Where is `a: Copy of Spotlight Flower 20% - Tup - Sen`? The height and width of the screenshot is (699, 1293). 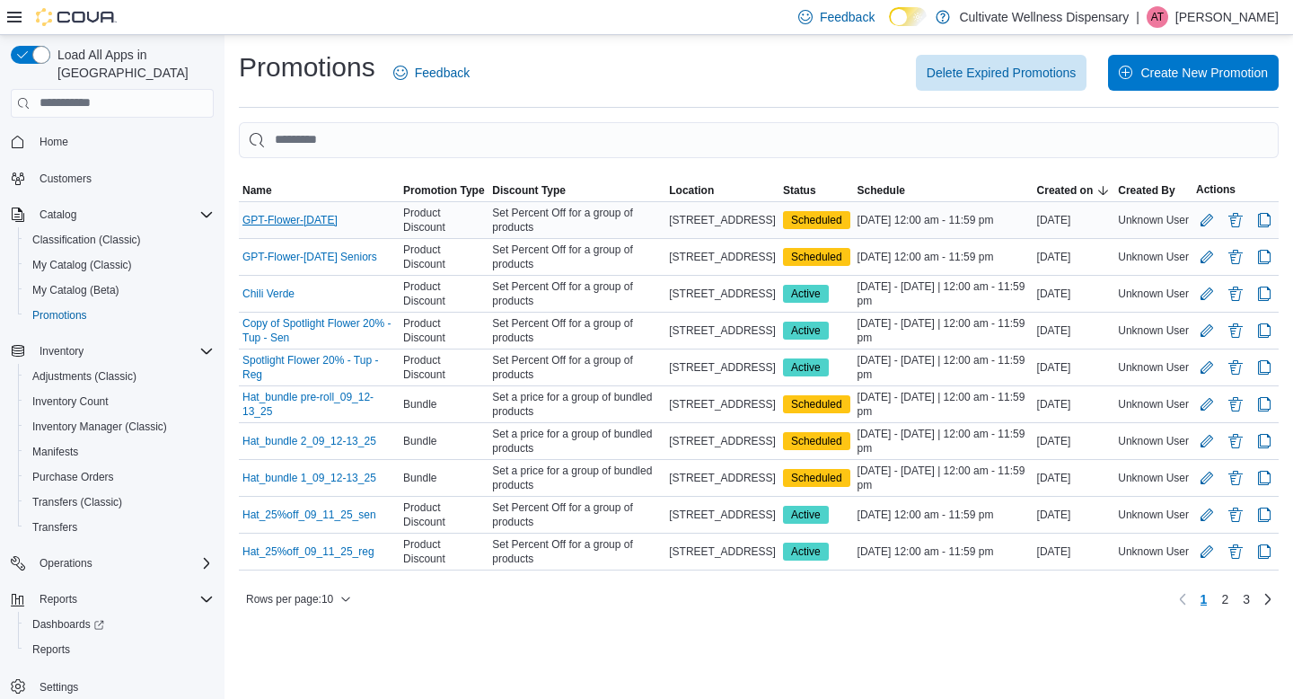 a: Copy of Spotlight Flower 20% - Tup - Sen is located at coordinates (319, 330).